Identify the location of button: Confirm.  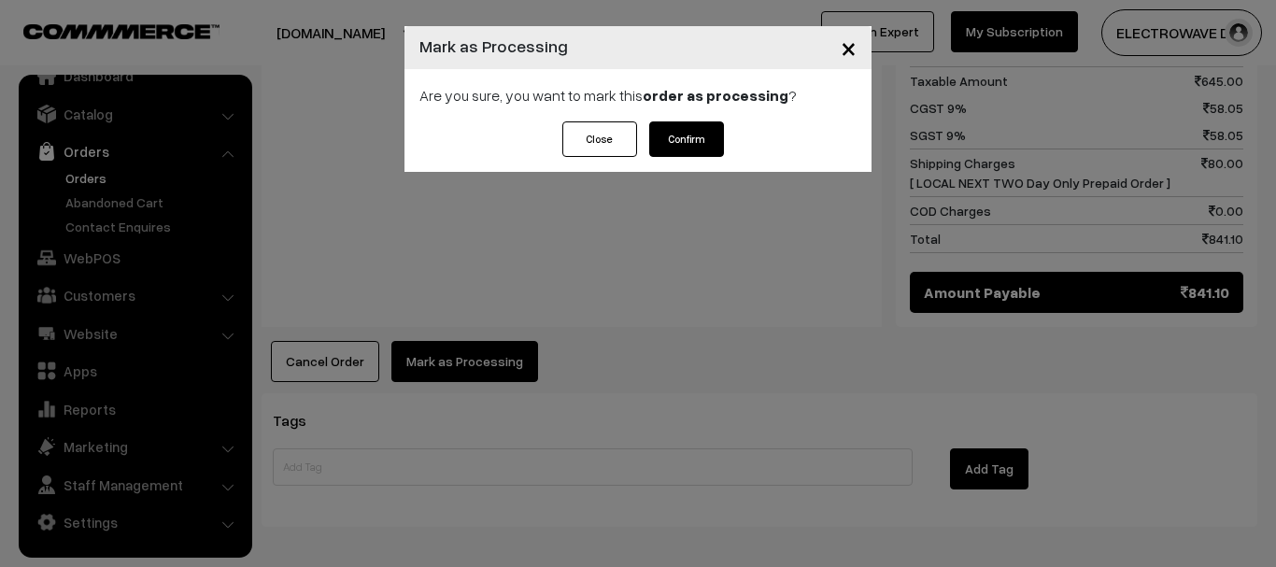
(687, 139).